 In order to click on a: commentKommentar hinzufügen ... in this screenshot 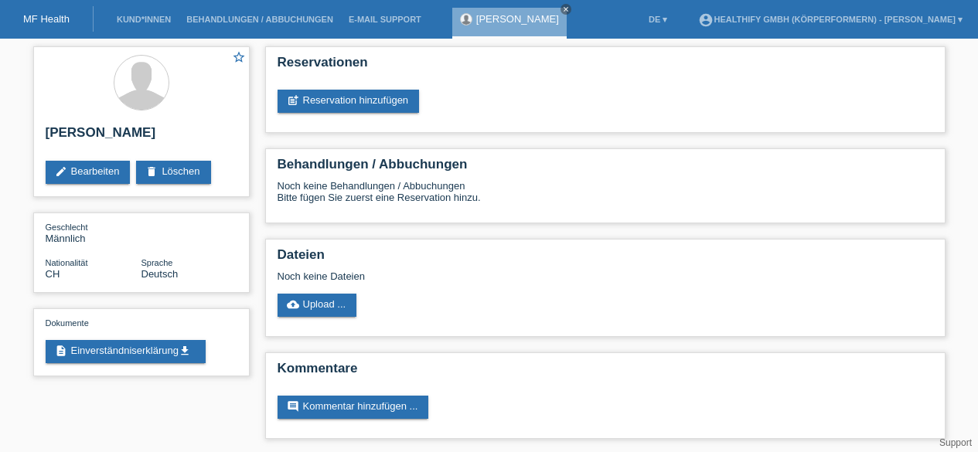, I will do `click(353, 408)`.